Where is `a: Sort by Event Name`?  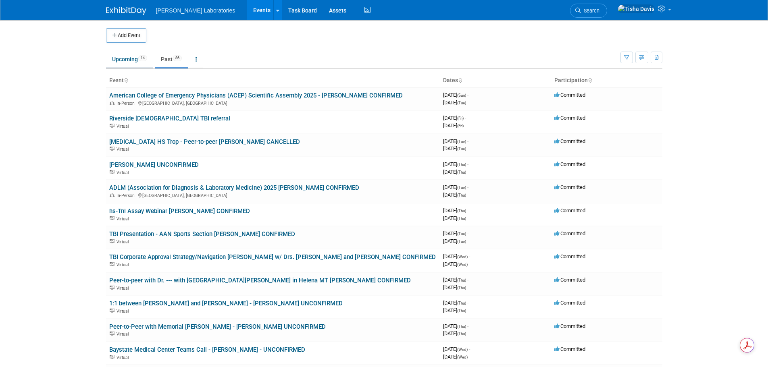
a: Sort by Event Name is located at coordinates (126, 80).